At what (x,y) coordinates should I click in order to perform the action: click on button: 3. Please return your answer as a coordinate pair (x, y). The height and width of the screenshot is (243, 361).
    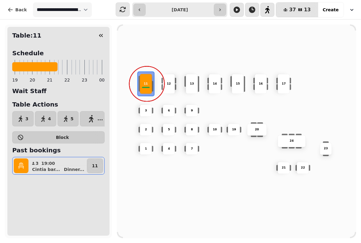
    Looking at the image, I should click on (23, 119).